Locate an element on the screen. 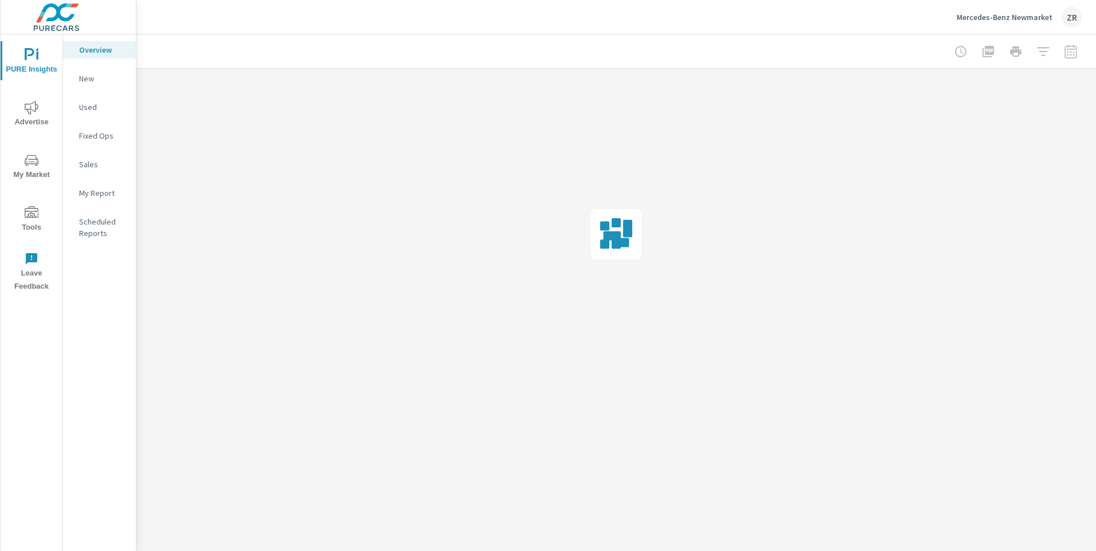 This screenshot has width=1096, height=551. div: nav menu is located at coordinates (32, 166).